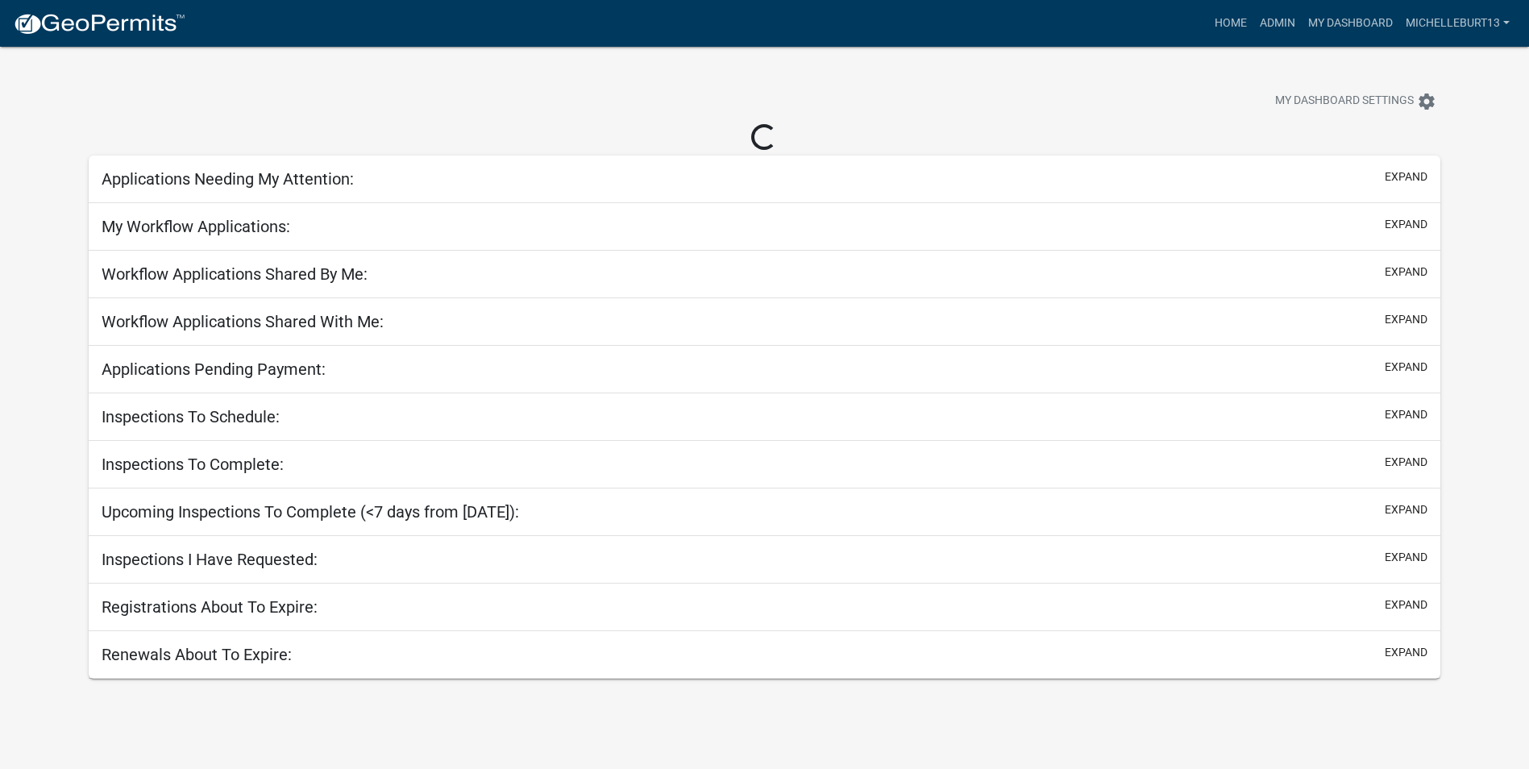  Describe the element at coordinates (214, 369) in the screenshot. I see `h5: Applications Pending Payment:` at that location.